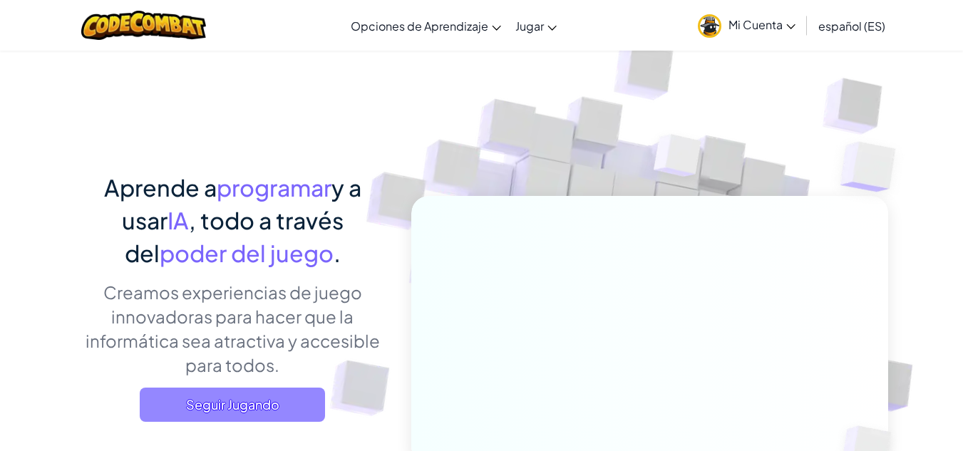 This screenshot has width=963, height=451. What do you see at coordinates (762, 24) in the screenshot?
I see `span: Mi Cuenta` at bounding box center [762, 24].